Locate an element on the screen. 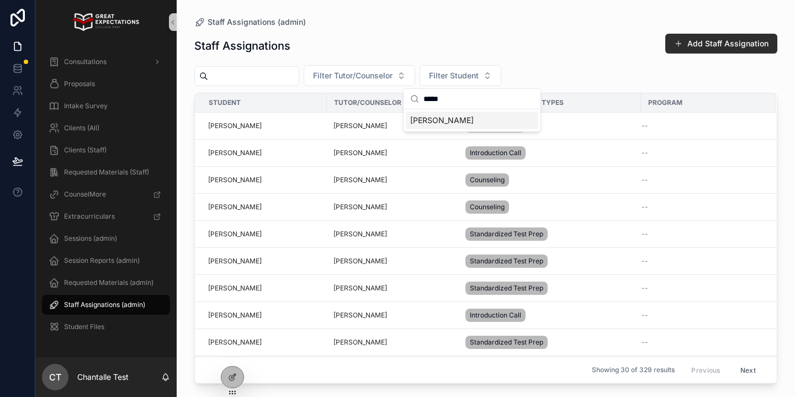 The height and width of the screenshot is (397, 795). span: Intake Survey is located at coordinates (86, 106).